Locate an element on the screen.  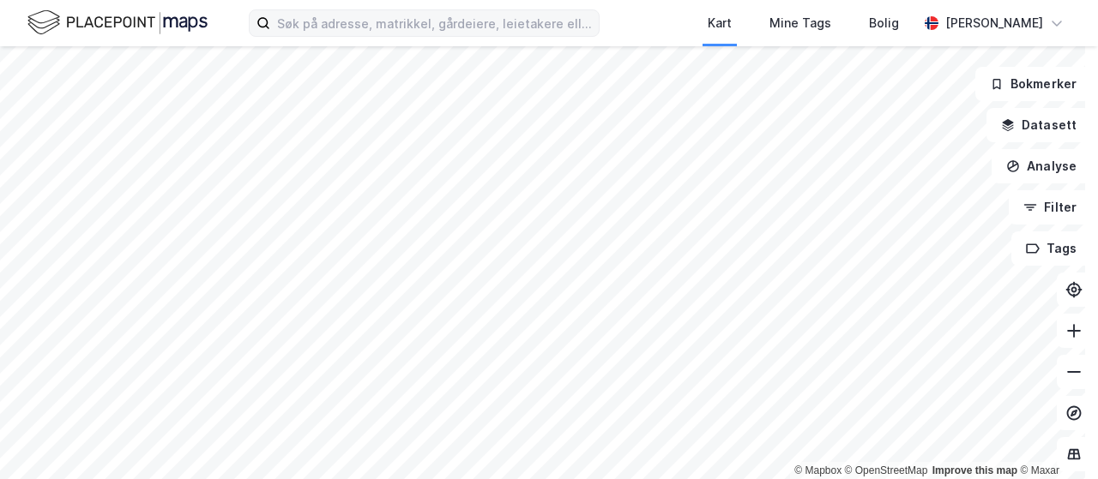
a: Improve this map is located at coordinates (974, 471).